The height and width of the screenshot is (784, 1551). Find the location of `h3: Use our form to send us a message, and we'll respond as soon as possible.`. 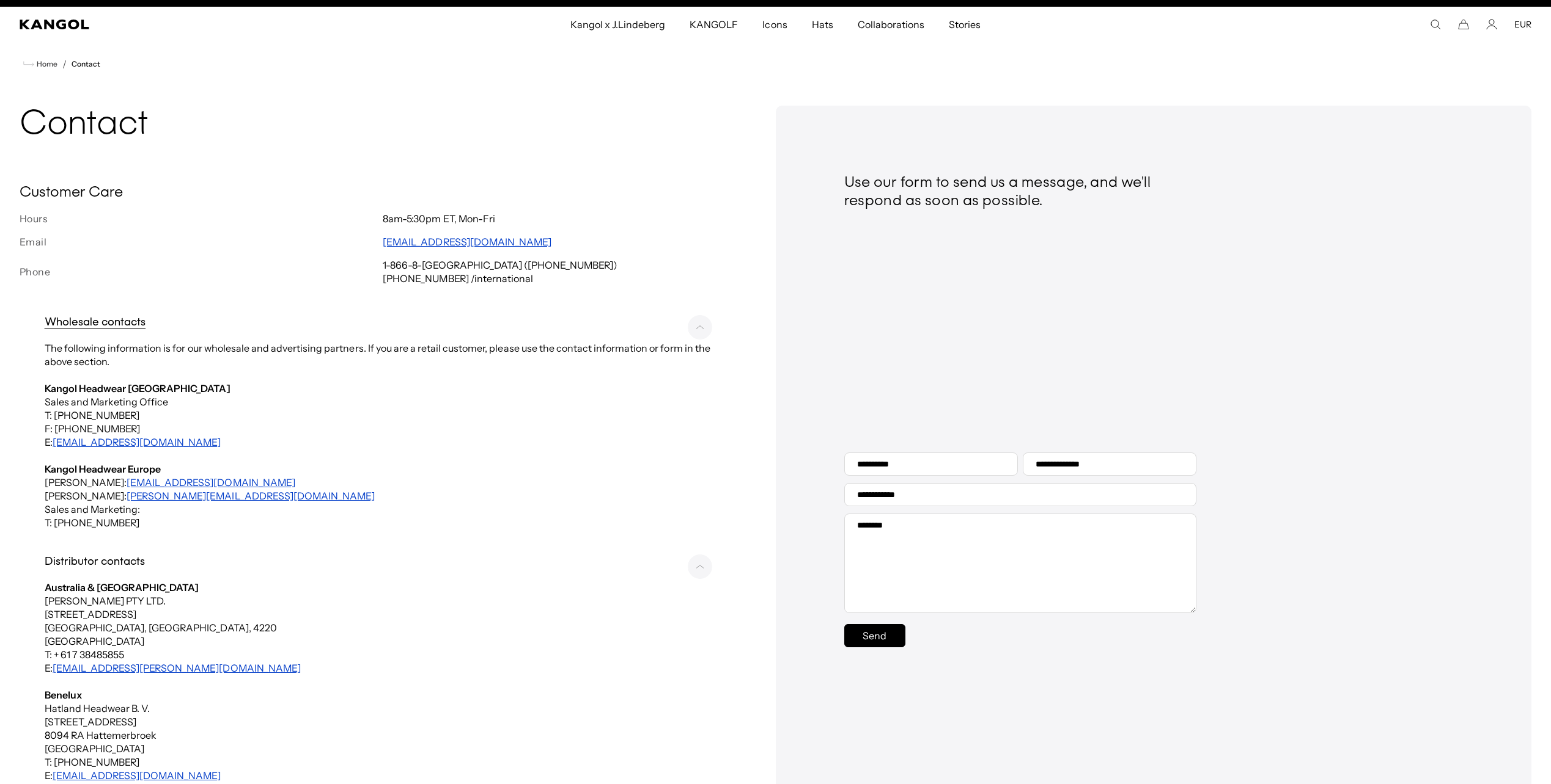

h3: Use our form to send us a message, and we'll respond as soon as possible. is located at coordinates (1021, 192).